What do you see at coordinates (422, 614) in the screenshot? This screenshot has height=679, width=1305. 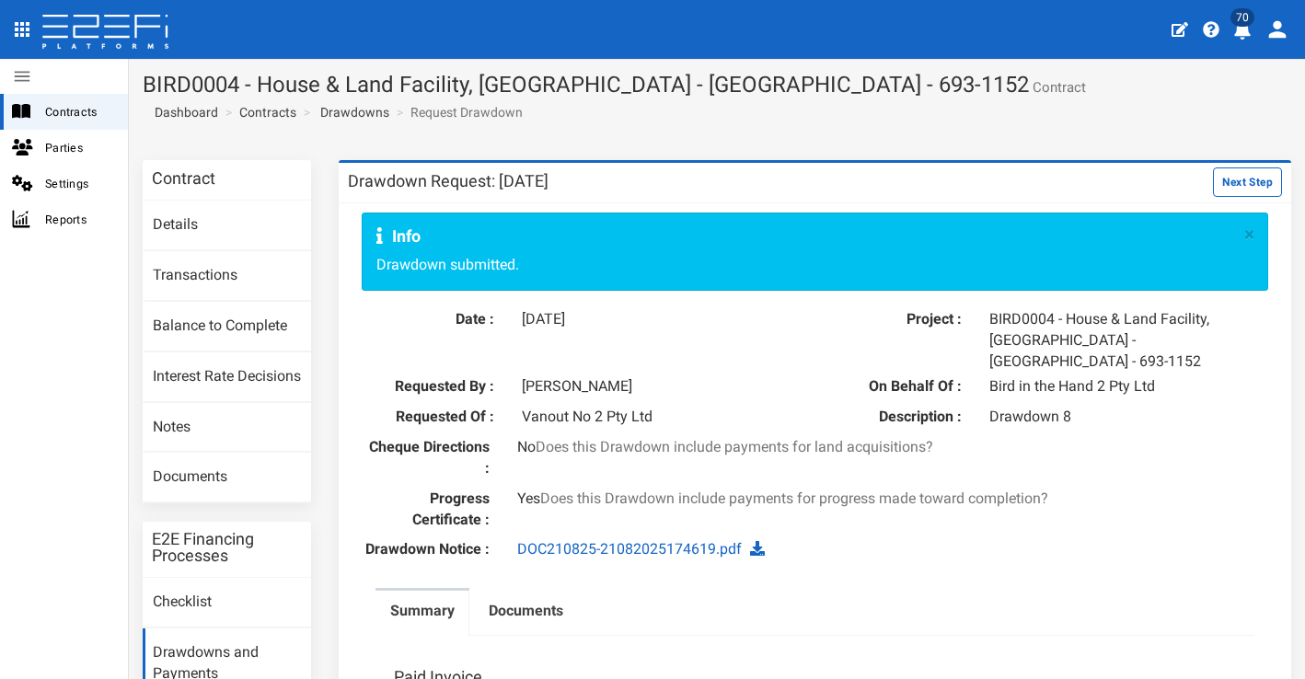 I see `a: Summary` at bounding box center [422, 614].